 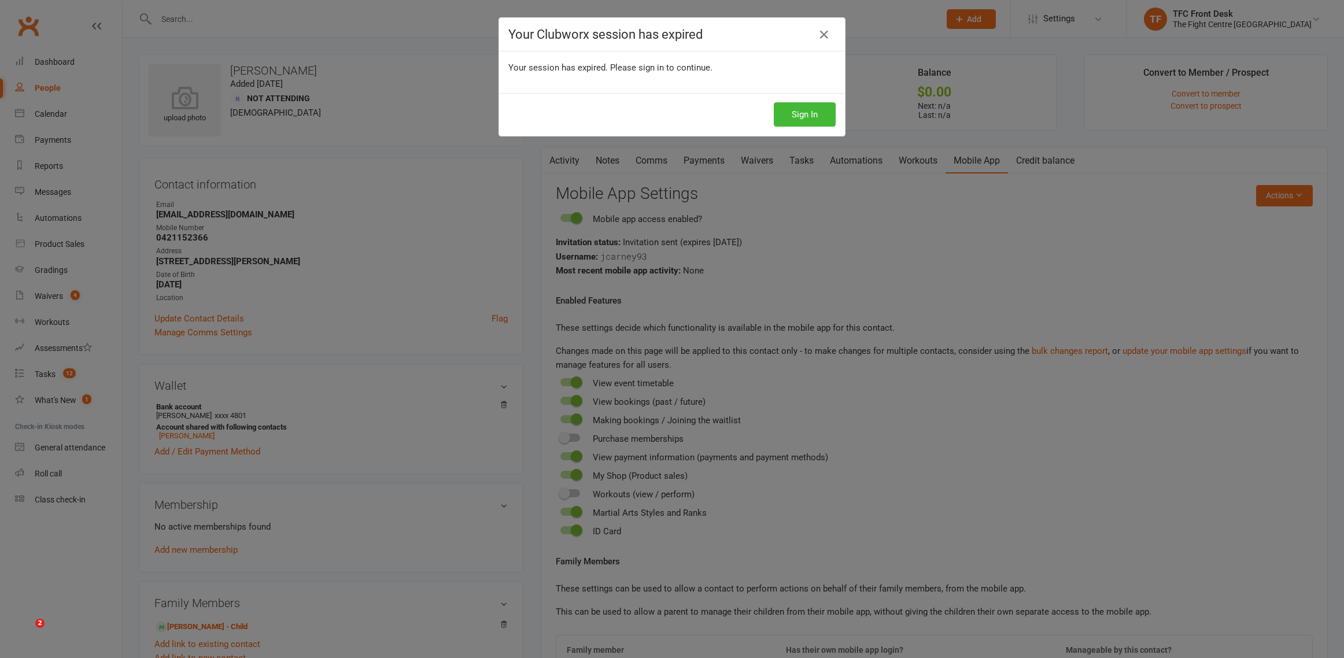 What do you see at coordinates (824, 35) in the screenshot?
I see `a: Close` at bounding box center [824, 35].